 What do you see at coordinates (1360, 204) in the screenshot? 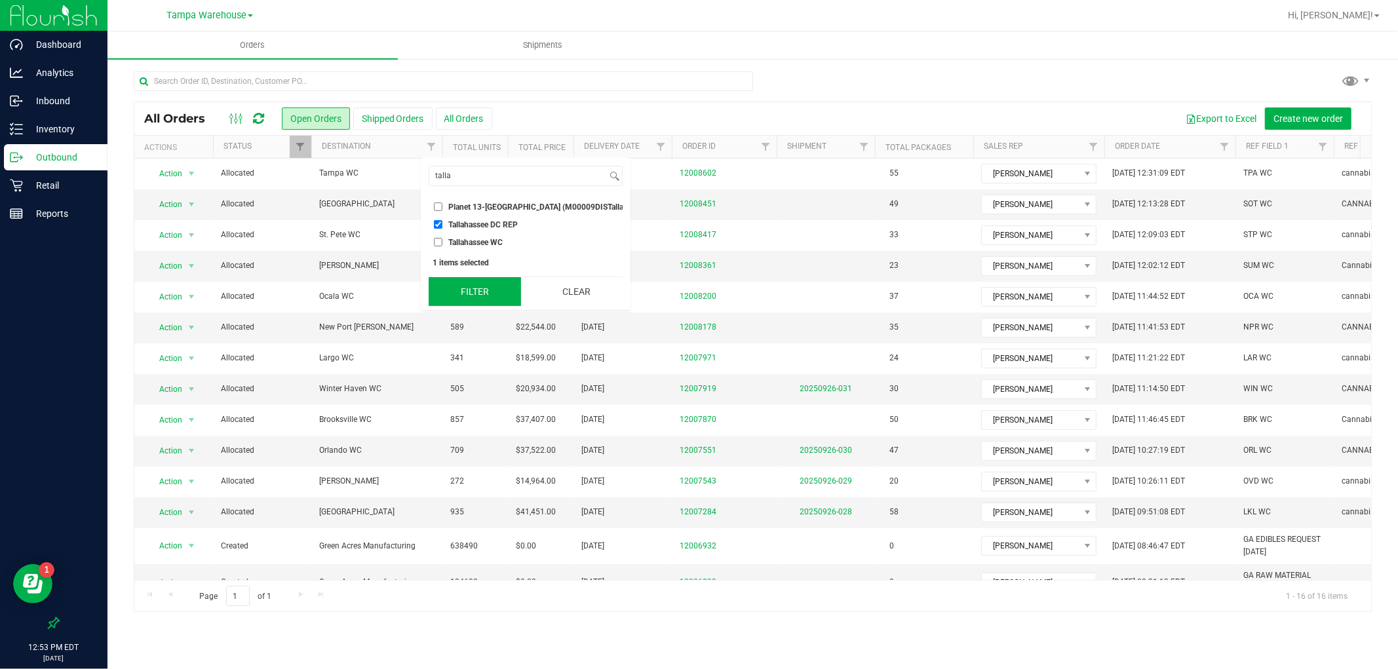
I see `span: CANNABIS` at bounding box center [1360, 204].